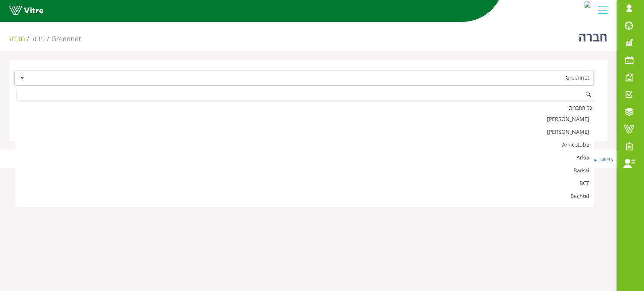 The width and height of the screenshot is (644, 291). I want to click on span: Greennet, so click(311, 78).